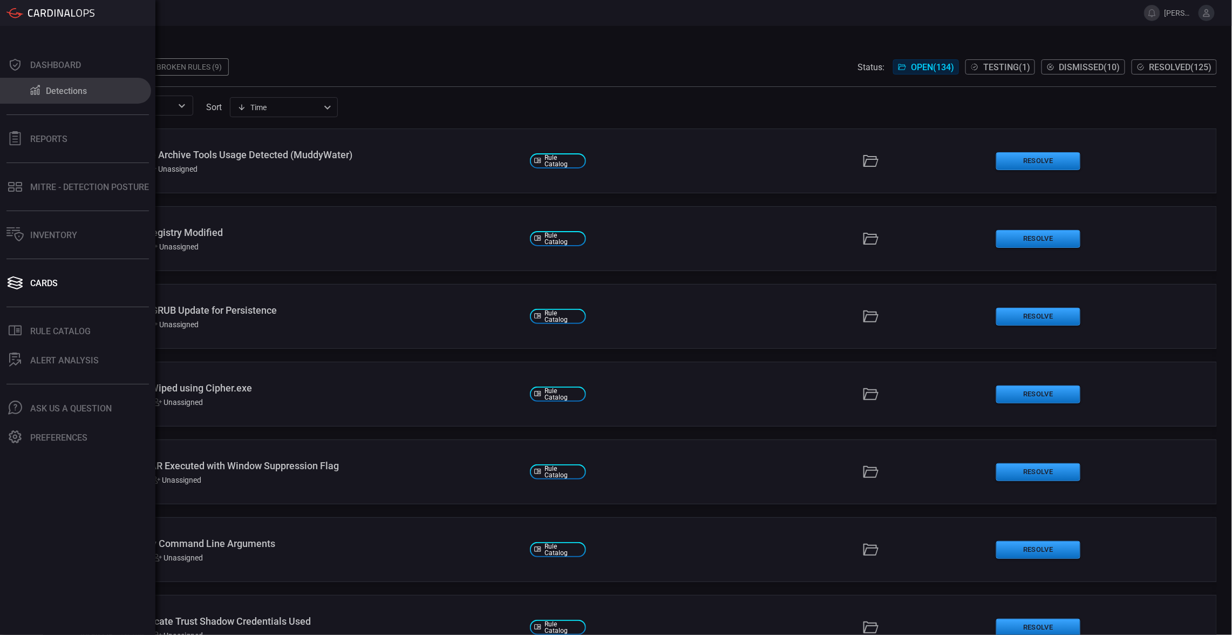 This screenshot has height=635, width=1232. Describe the element at coordinates (1083, 67) in the screenshot. I see `button: Dismissed(10)` at that location.